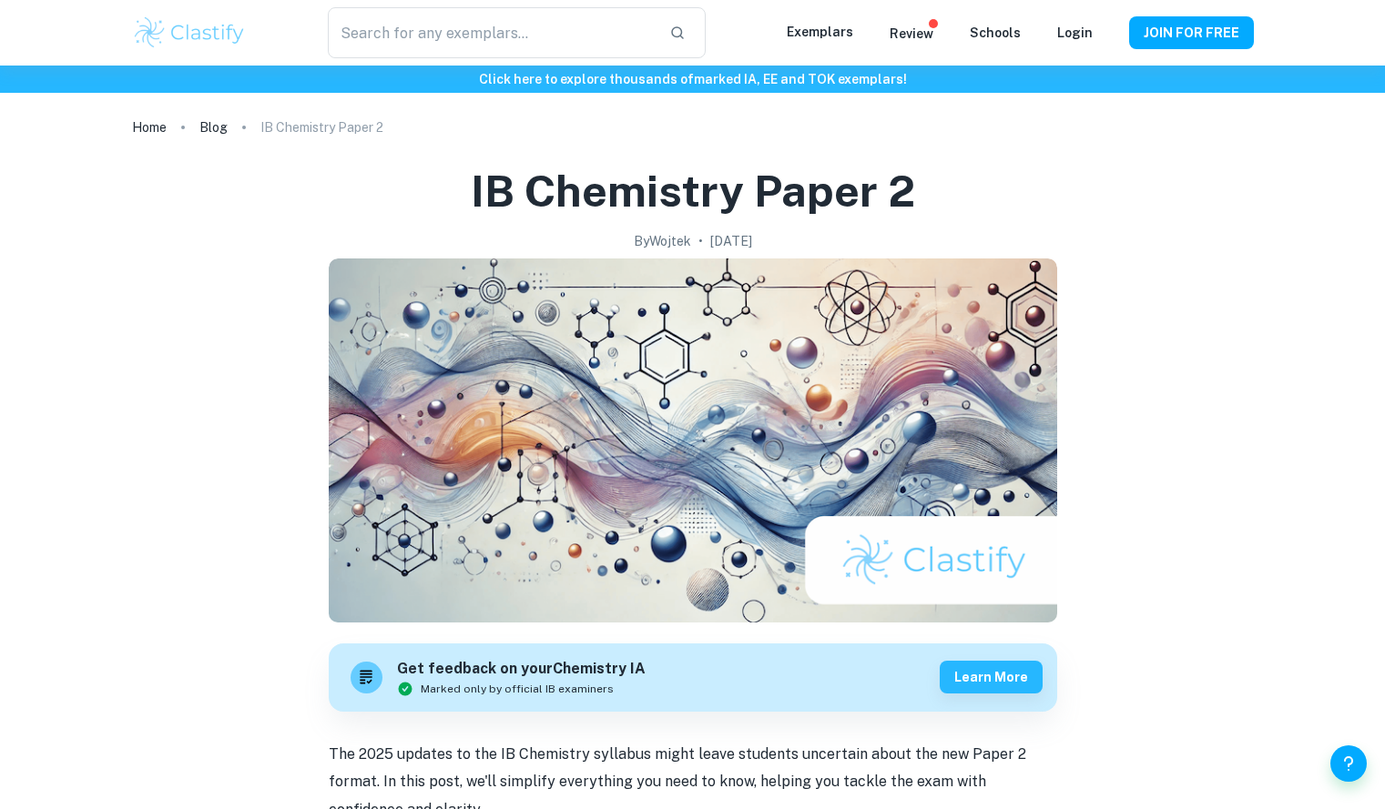 Image resolution: width=1385 pixels, height=809 pixels. Describe the element at coordinates (213, 127) in the screenshot. I see `a: Blog` at that location.